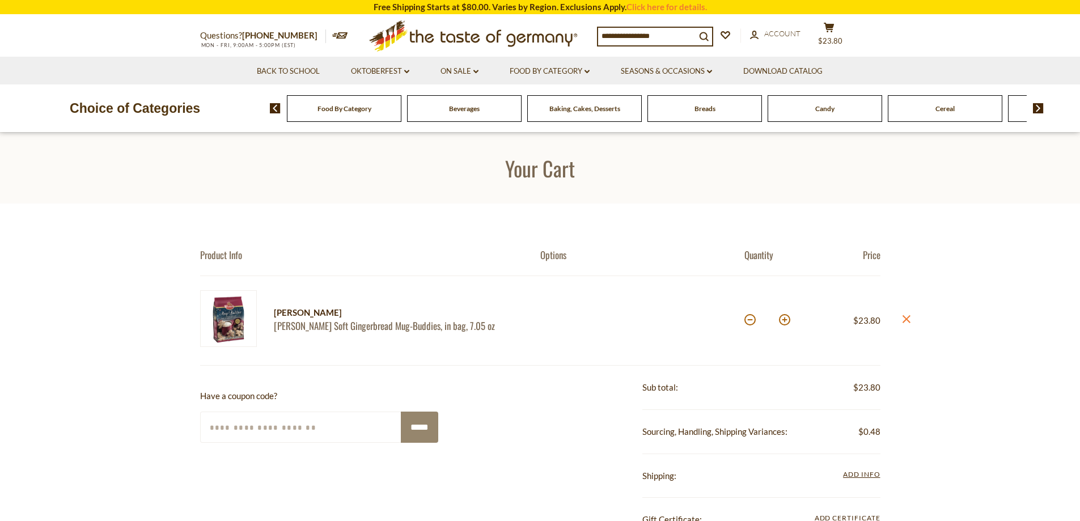 The width and height of the screenshot is (1080, 521). I want to click on a: Candy, so click(825, 108).